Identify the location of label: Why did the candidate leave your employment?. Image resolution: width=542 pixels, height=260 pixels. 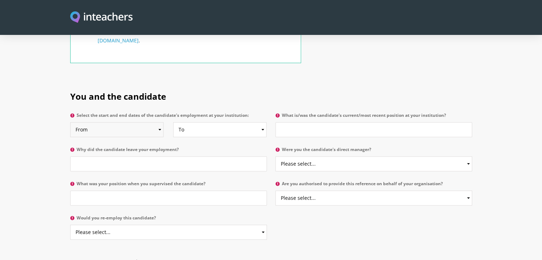
(169, 152).